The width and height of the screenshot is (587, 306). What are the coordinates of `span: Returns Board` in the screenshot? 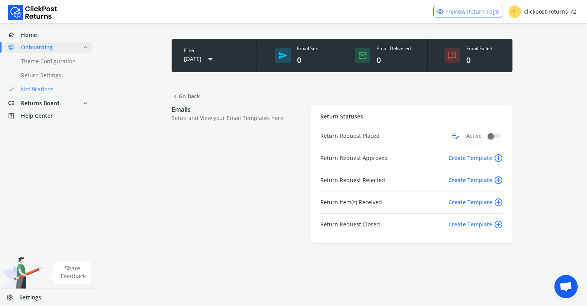 It's located at (40, 103).